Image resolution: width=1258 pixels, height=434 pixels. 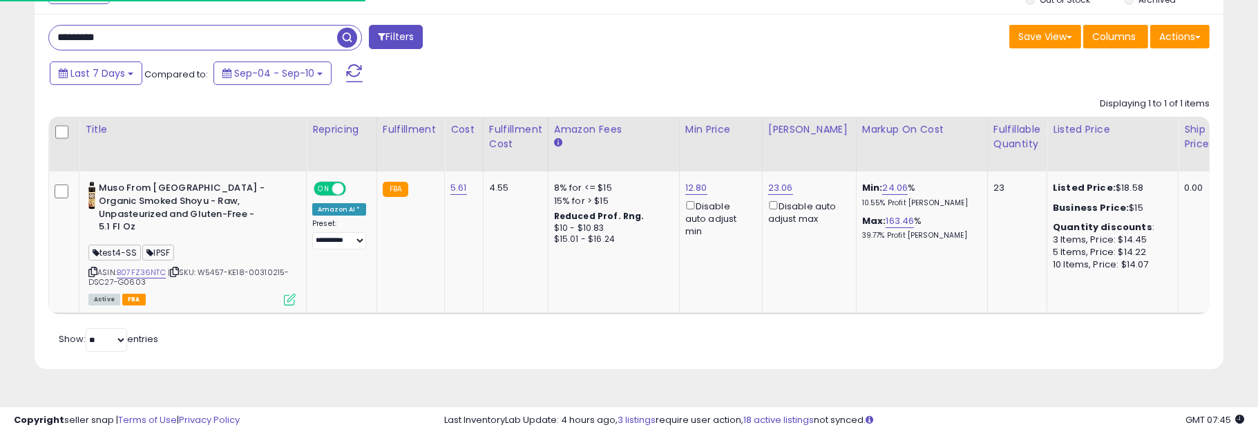 What do you see at coordinates (341, 129) in the screenshot?
I see `div: Repricing` at bounding box center [341, 129].